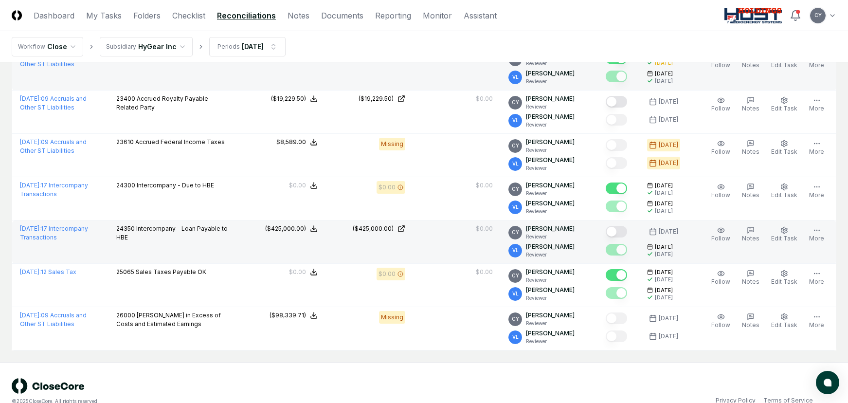 This screenshot has height=403, width=848. What do you see at coordinates (147, 16) in the screenshot?
I see `a: Folders` at bounding box center [147, 16].